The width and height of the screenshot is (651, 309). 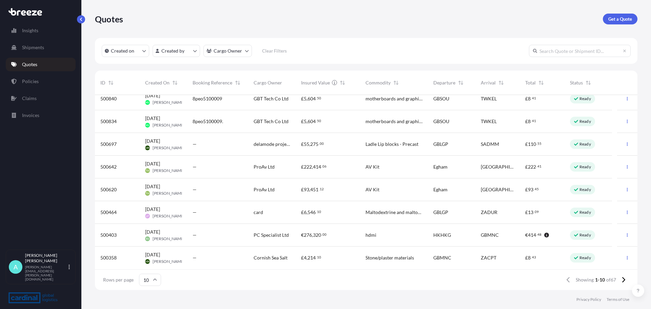 I want to click on span: 320, so click(x=317, y=235).